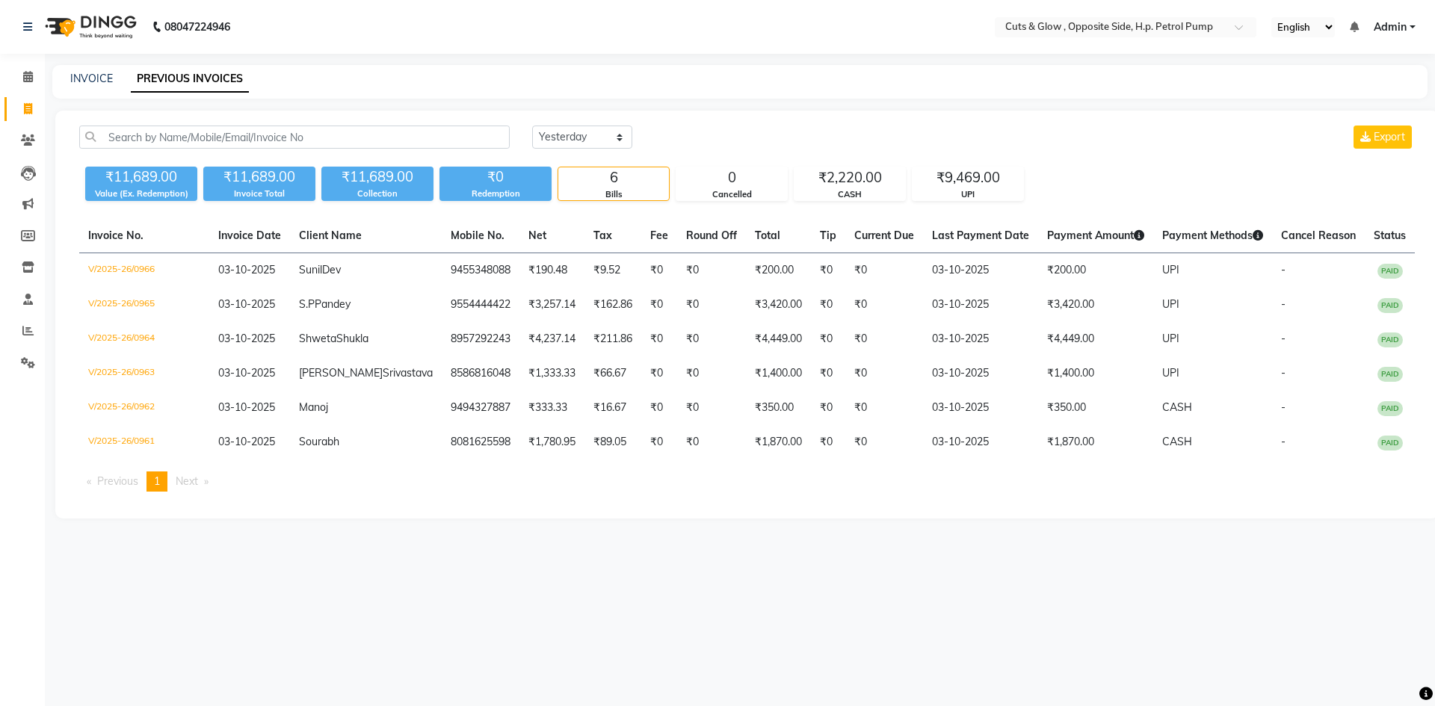  I want to click on div: CASH, so click(850, 194).